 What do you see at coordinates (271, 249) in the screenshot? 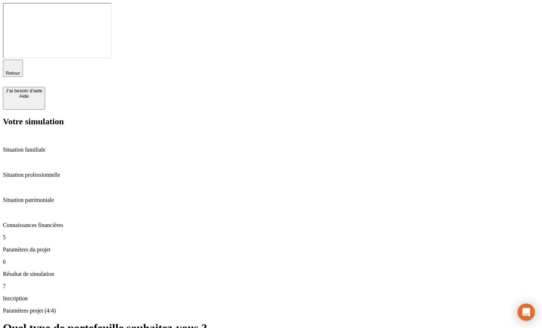
I see `p: Paramètres du projet` at bounding box center [271, 249].